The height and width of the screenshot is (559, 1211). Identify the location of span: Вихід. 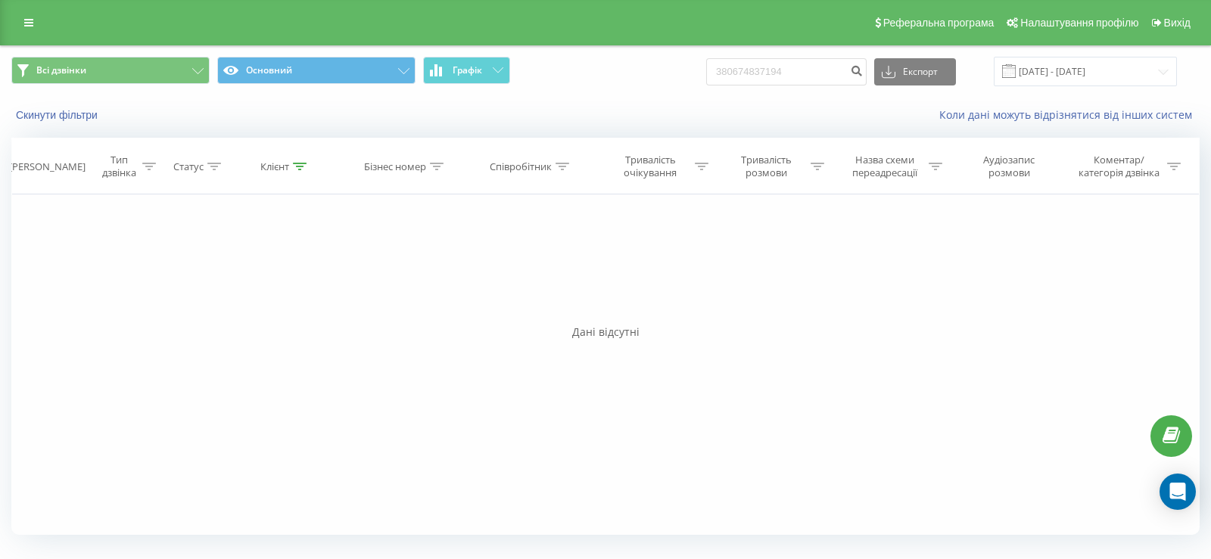
(1177, 23).